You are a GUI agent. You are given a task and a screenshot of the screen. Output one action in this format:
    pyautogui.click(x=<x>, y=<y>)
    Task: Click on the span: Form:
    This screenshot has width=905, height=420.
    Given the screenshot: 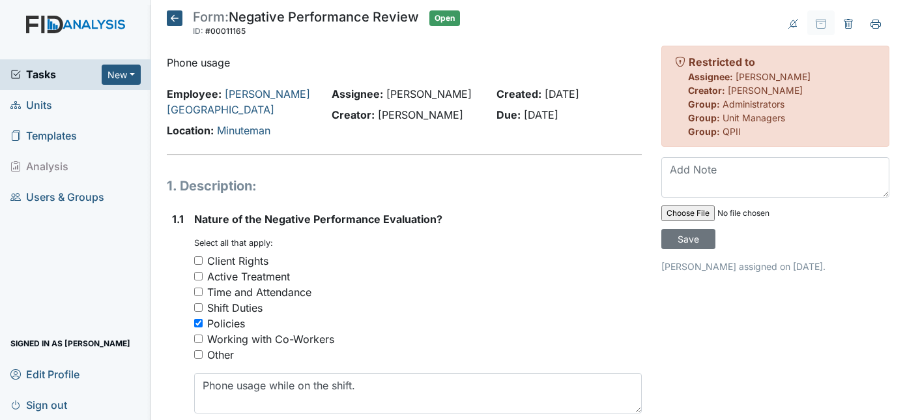 What is the action you would take?
    pyautogui.click(x=210, y=17)
    